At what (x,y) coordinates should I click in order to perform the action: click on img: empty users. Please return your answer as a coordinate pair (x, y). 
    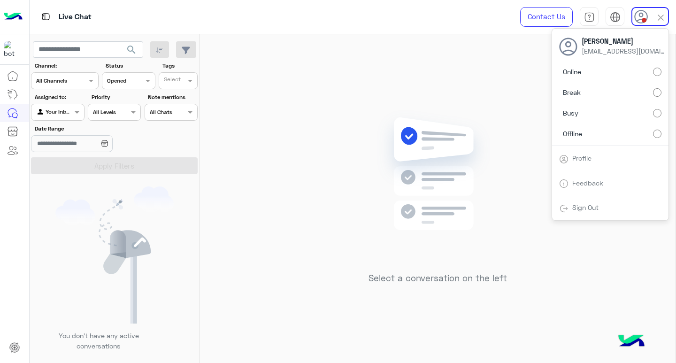
    Looking at the image, I should click on (115, 255).